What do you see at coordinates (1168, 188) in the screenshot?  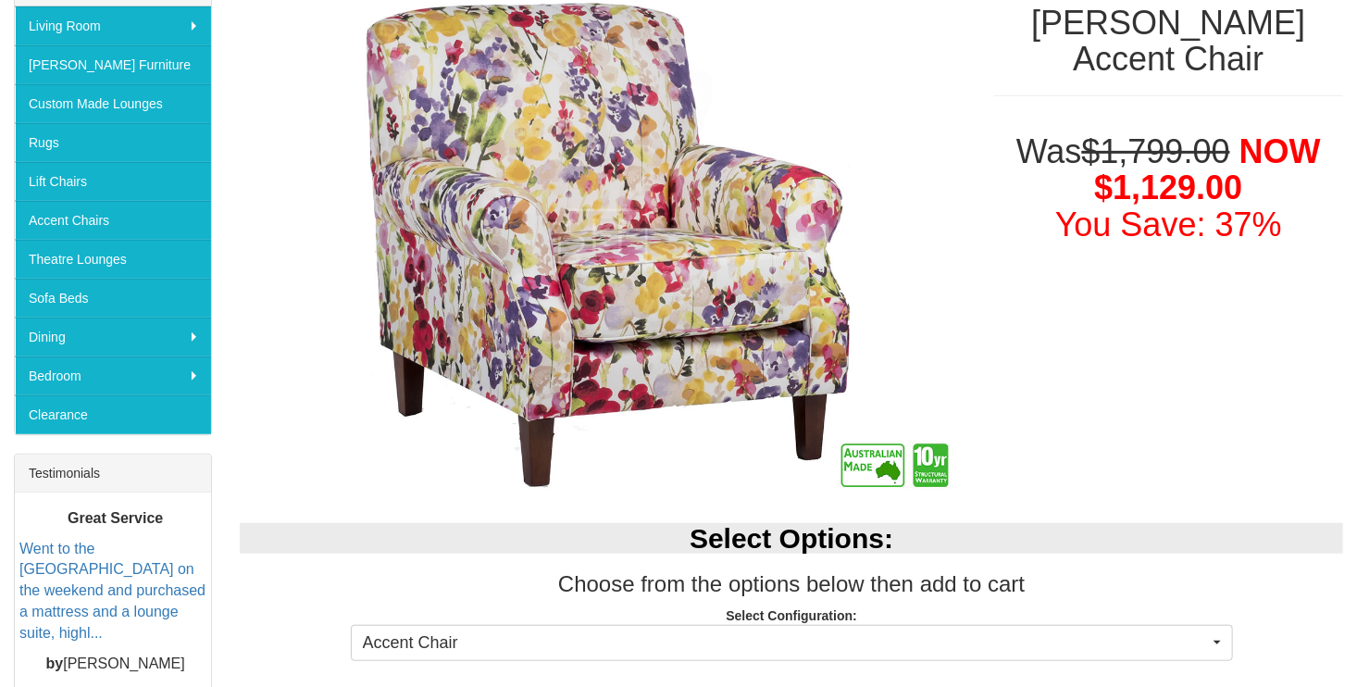 I see `h1: Was` at bounding box center [1168, 188].